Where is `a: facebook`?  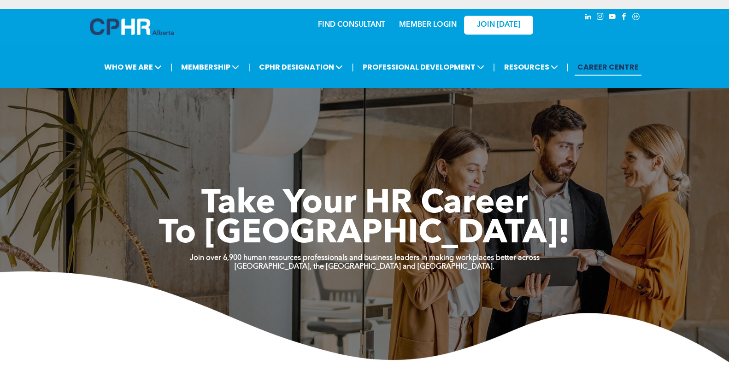 a: facebook is located at coordinates (624, 18).